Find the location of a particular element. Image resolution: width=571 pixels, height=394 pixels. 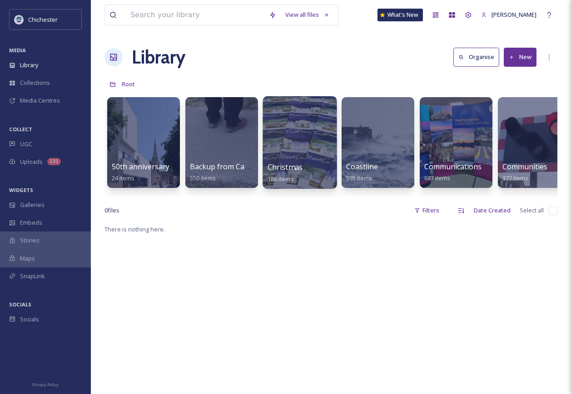

button: Organise is located at coordinates (476, 57).